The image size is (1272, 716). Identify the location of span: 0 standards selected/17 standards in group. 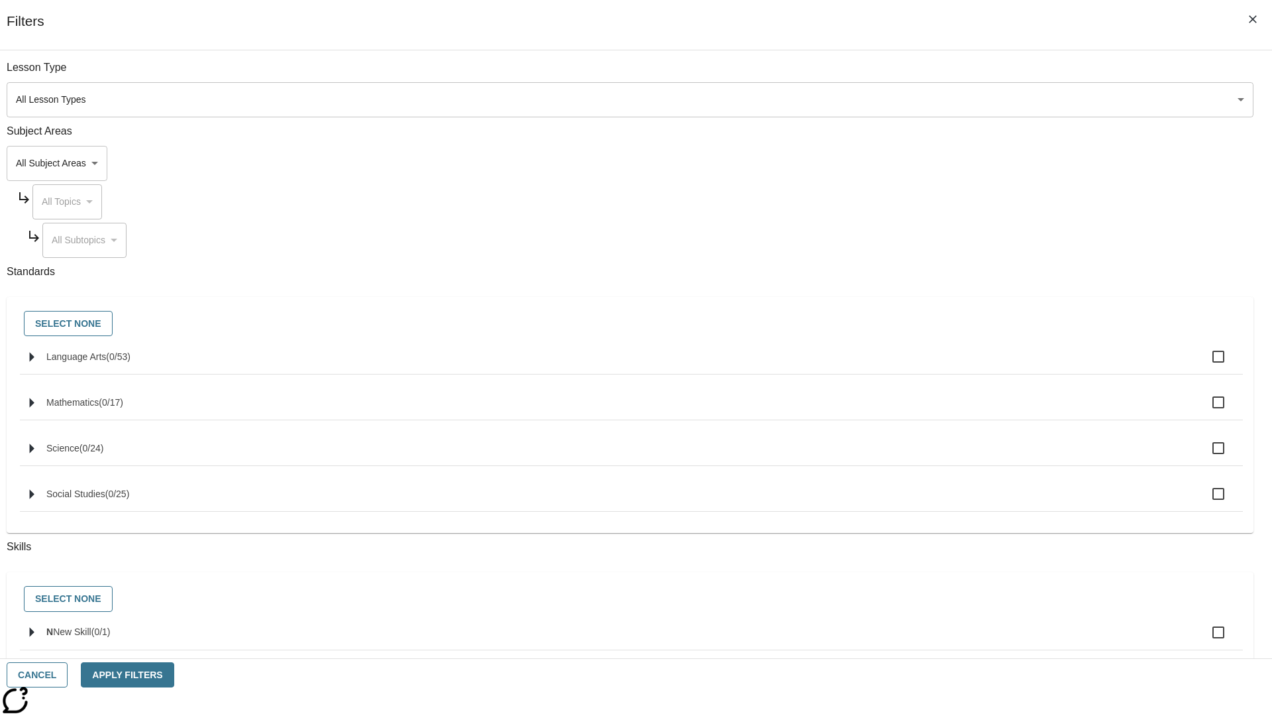
(111, 402).